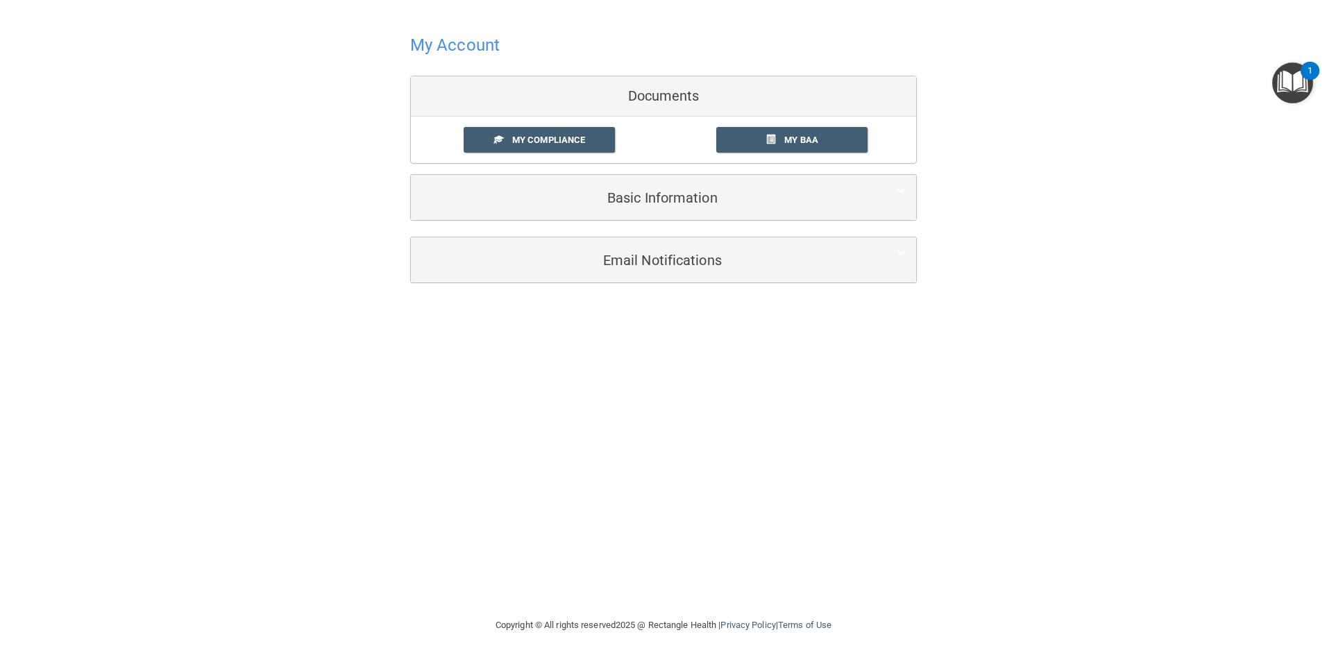 The image size is (1327, 662). I want to click on div: Copyright © All rights reserved 2025 @ Rectangle Health | |, so click(664, 625).